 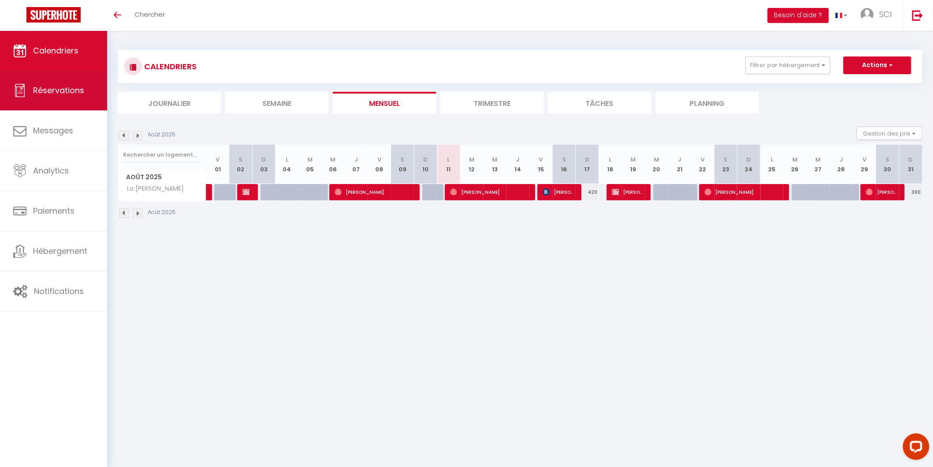 I want to click on span: Calendriers, so click(x=56, y=50).